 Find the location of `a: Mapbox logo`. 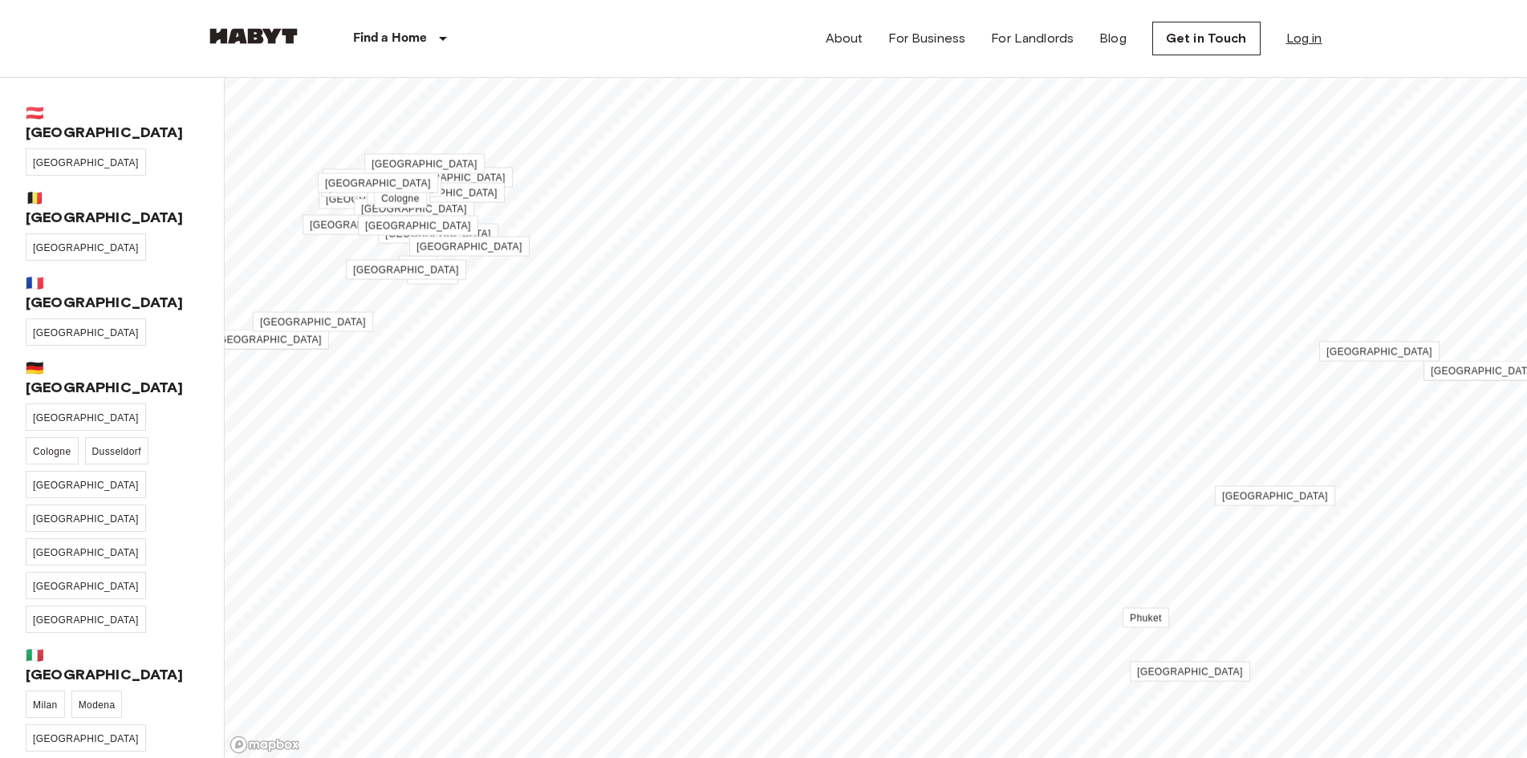

a: Mapbox logo is located at coordinates (265, 744).